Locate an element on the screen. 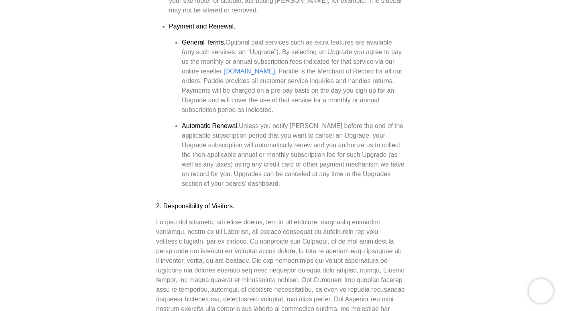 This screenshot has height=311, width=561. h3: 2. Responsibility of Visitors. is located at coordinates (280, 206).